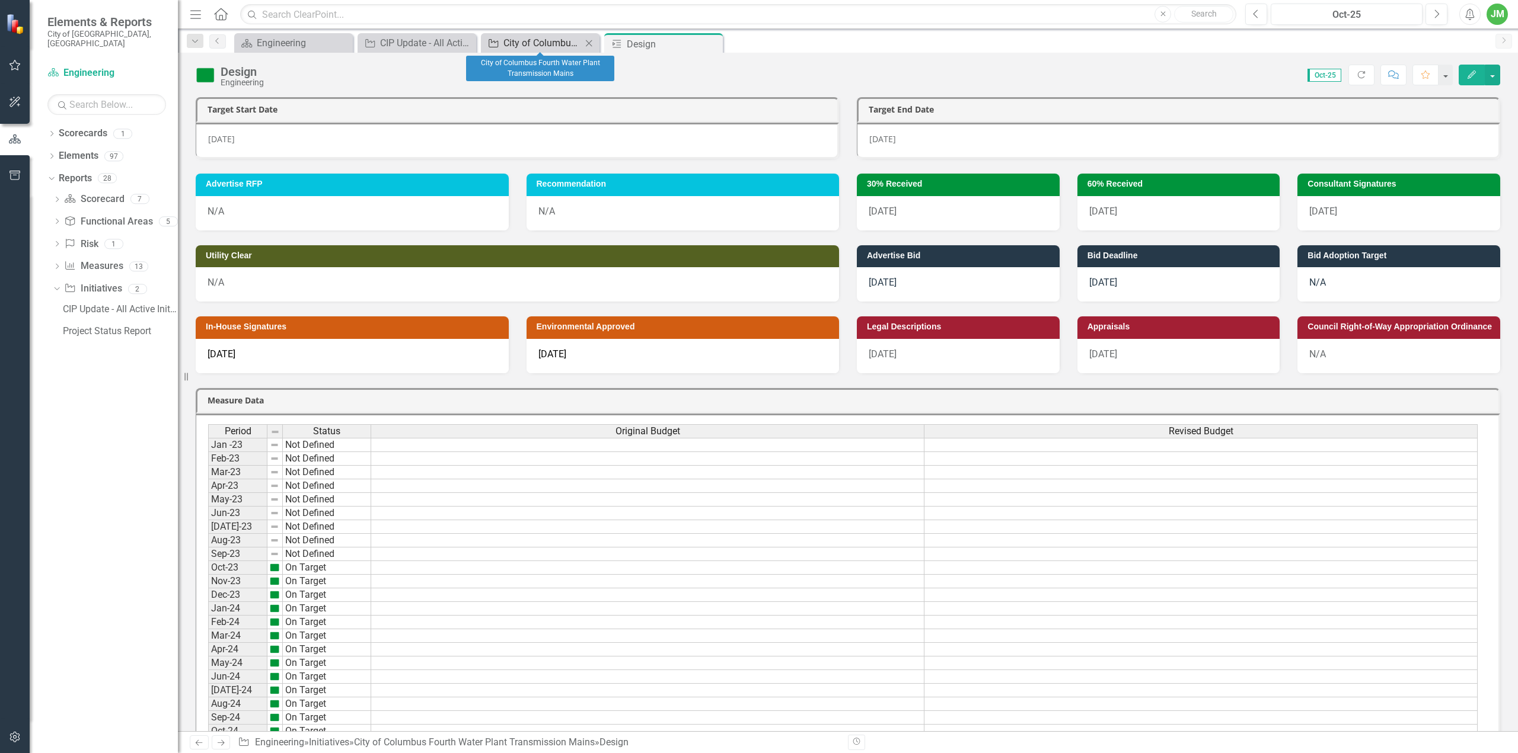 This screenshot has width=1518, height=753. I want to click on h3: Target Start Date, so click(519, 109).